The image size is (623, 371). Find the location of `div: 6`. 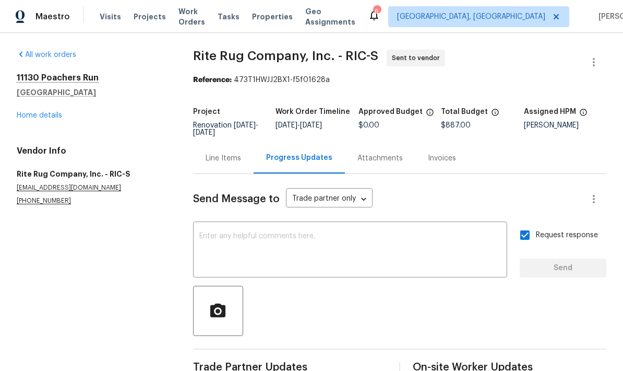

div: 6 is located at coordinates (377, 11).